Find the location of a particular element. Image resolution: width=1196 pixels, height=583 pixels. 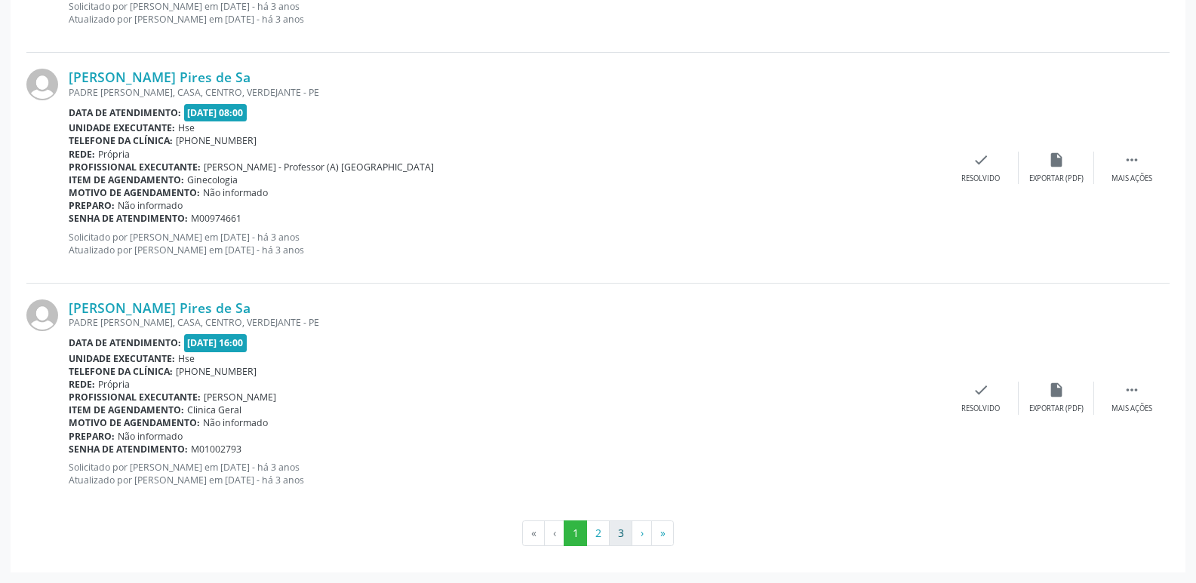

span: M00974661 is located at coordinates (216, 218).